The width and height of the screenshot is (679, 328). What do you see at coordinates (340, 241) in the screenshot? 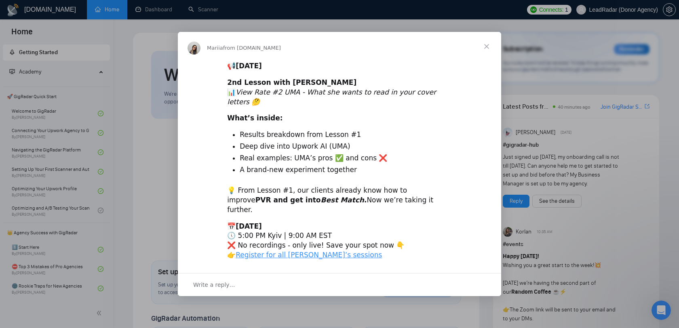
I see `div: 📅 🕔 5:00 PM Kyiv | 9:00 AM EST ❌ No recordings - only live! Save your spot now 👇 👉` at bounding box center [340, 241].